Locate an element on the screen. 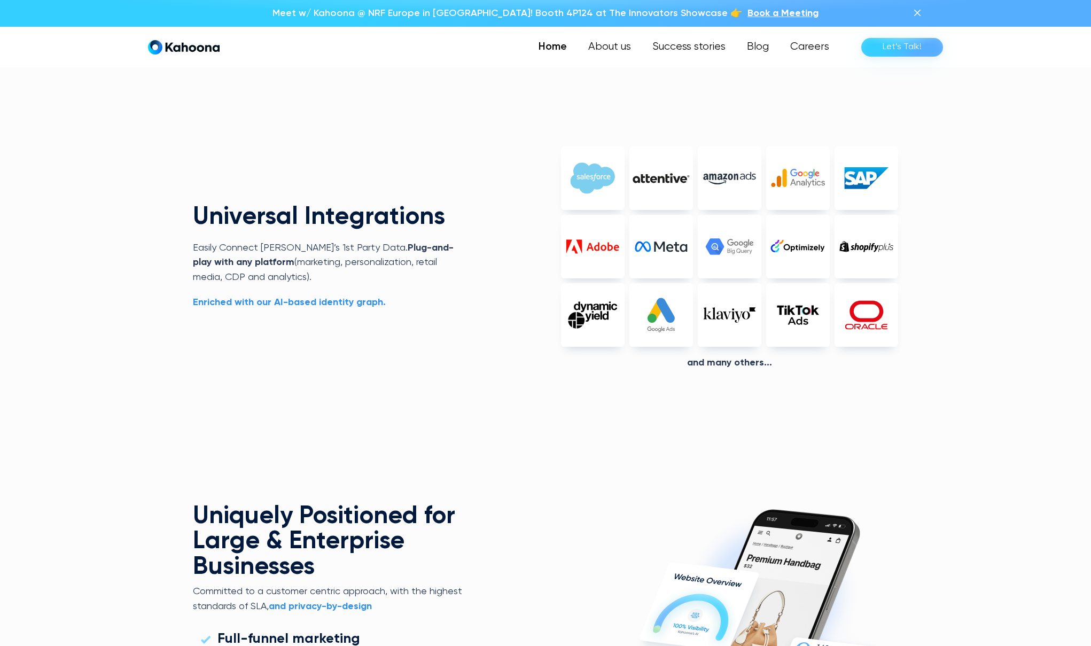 The height and width of the screenshot is (646, 1091). p: Committed to a customer centric approach, with the highest standards of SLA, is located at coordinates (329, 599).